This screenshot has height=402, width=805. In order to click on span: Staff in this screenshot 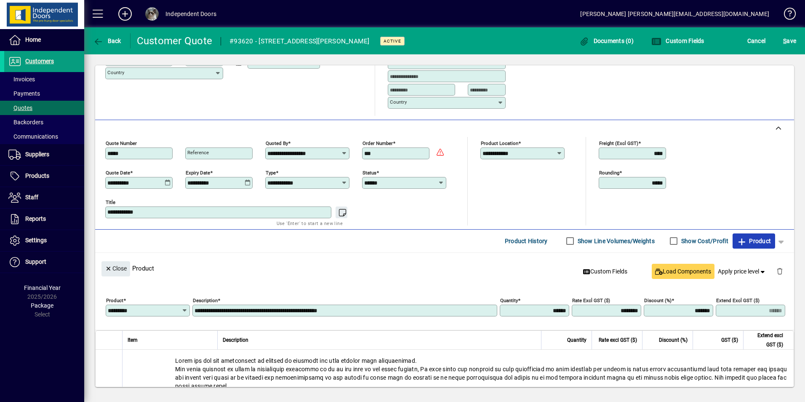, I will do `click(32, 197)`.